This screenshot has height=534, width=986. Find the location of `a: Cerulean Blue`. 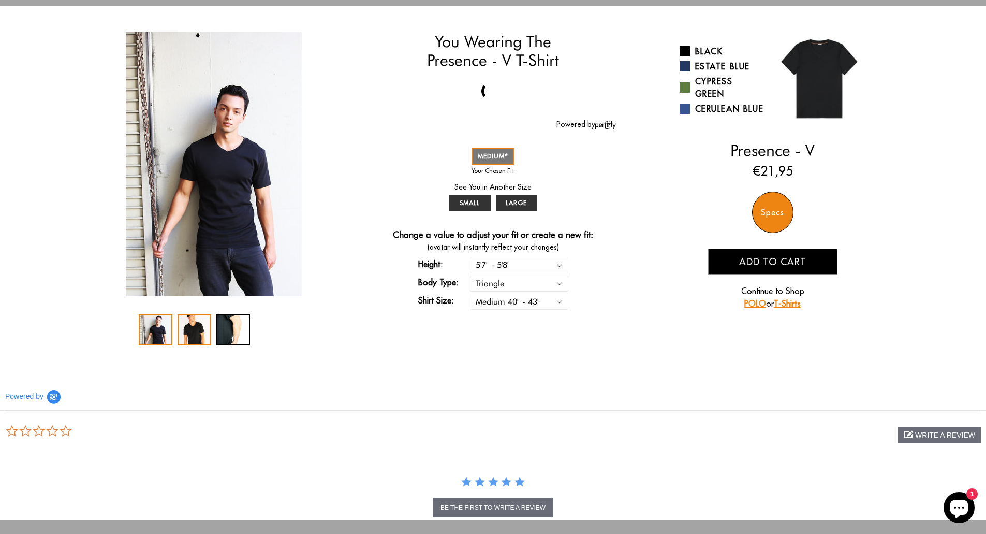

a: Cerulean Blue is located at coordinates (722, 109).